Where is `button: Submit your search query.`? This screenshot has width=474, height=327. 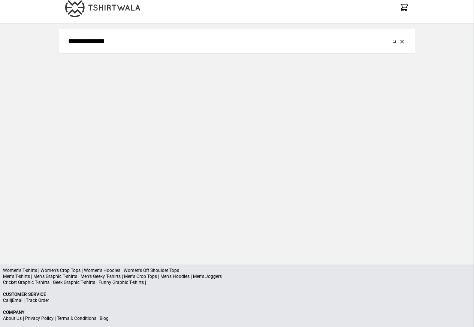
button: Submit your search query. is located at coordinates (394, 41).